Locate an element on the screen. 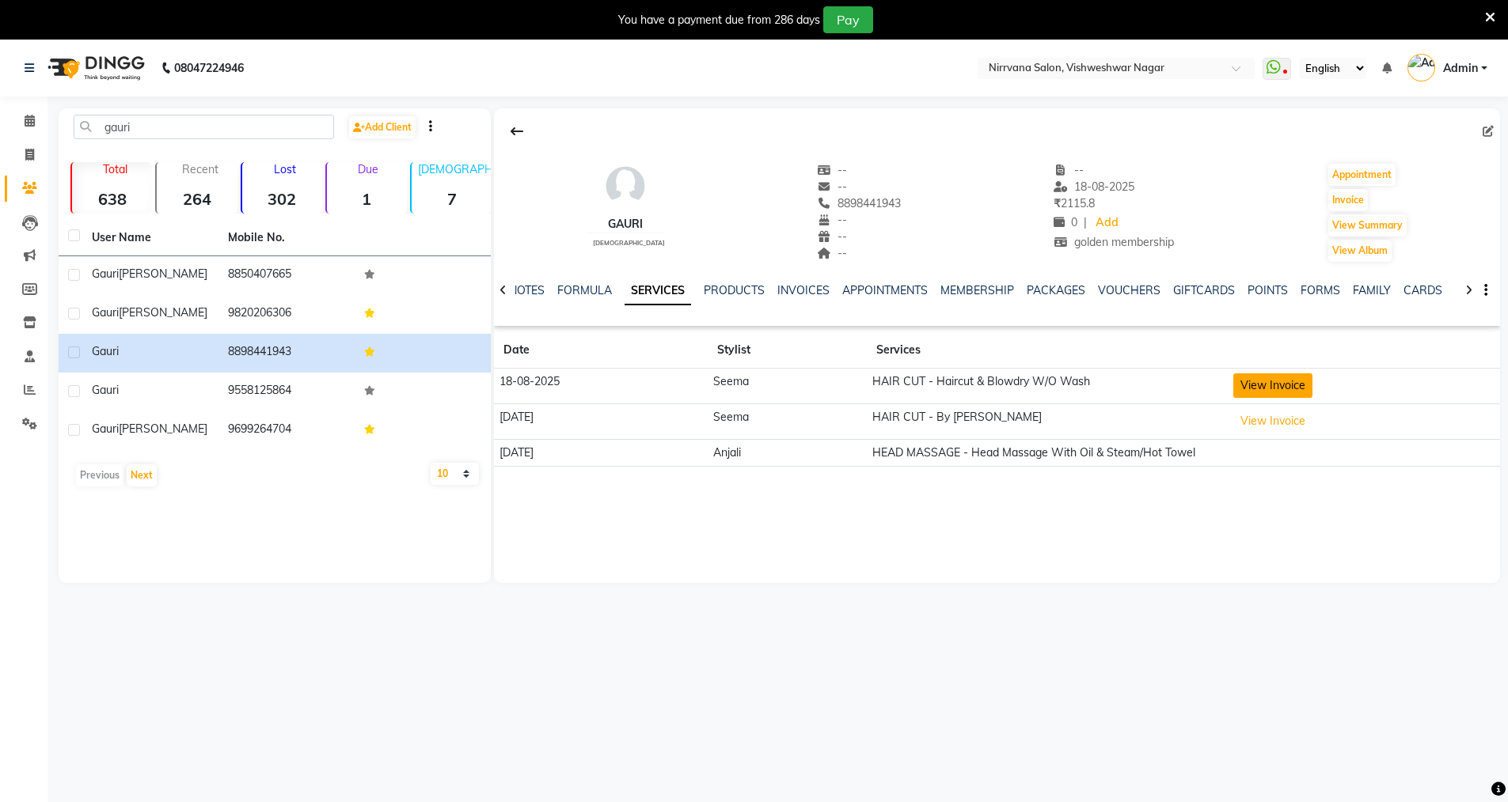 The width and height of the screenshot is (1508, 802). button: Appointment is located at coordinates (1361, 175).